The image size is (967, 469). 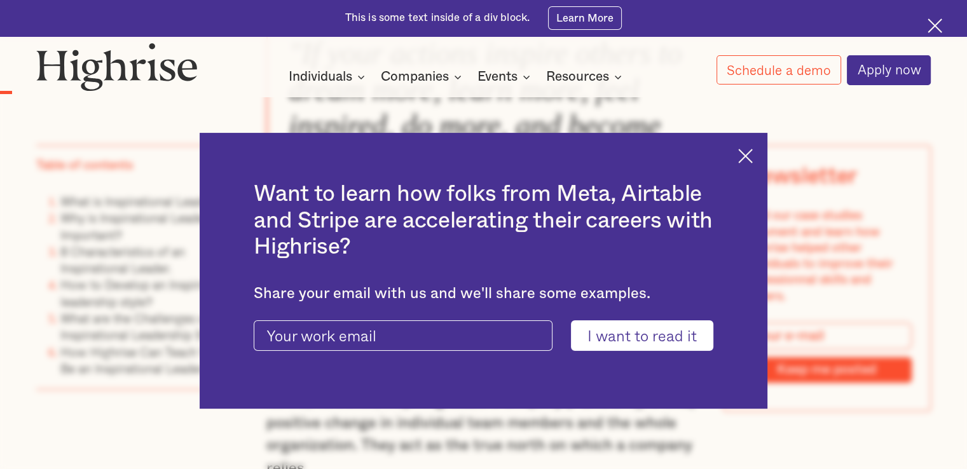 What do you see at coordinates (483, 221) in the screenshot?
I see `h2: Want to learn how folks from Meta, Airtable and Stripe are accelerating their careers with Highrise?` at bounding box center [483, 221].